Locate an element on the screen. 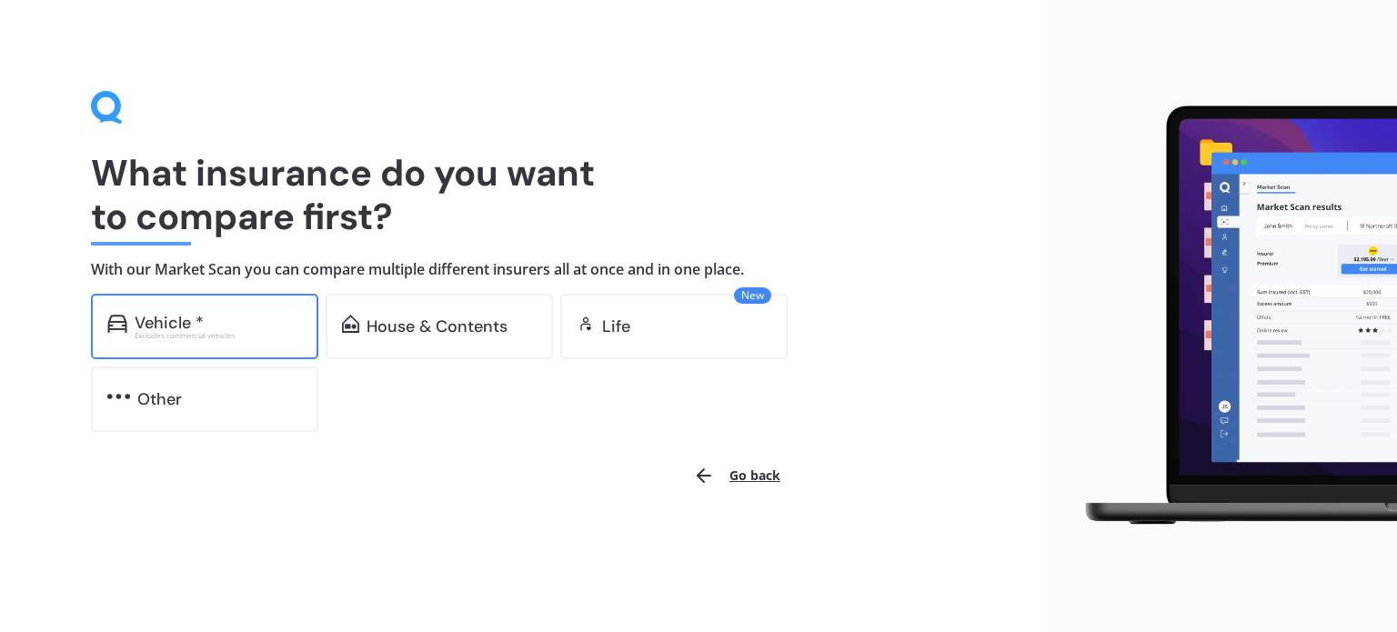 This screenshot has width=1397, height=632. h4: With our Market Scan you can compare multiple different insurers all at once and in one place. is located at coordinates (524, 269).